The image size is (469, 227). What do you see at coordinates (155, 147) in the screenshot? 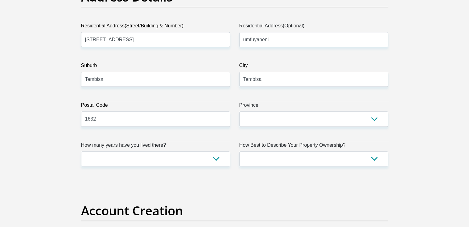
I see `label: How many years have you lived there?` at bounding box center [155, 147].